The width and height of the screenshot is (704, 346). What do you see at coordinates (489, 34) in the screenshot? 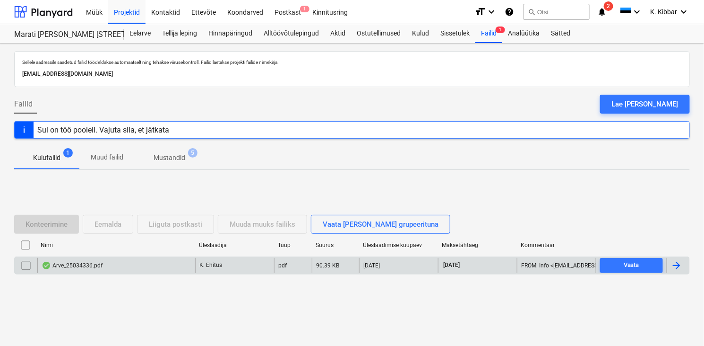
I see `a: Failid1` at bounding box center [489, 34].